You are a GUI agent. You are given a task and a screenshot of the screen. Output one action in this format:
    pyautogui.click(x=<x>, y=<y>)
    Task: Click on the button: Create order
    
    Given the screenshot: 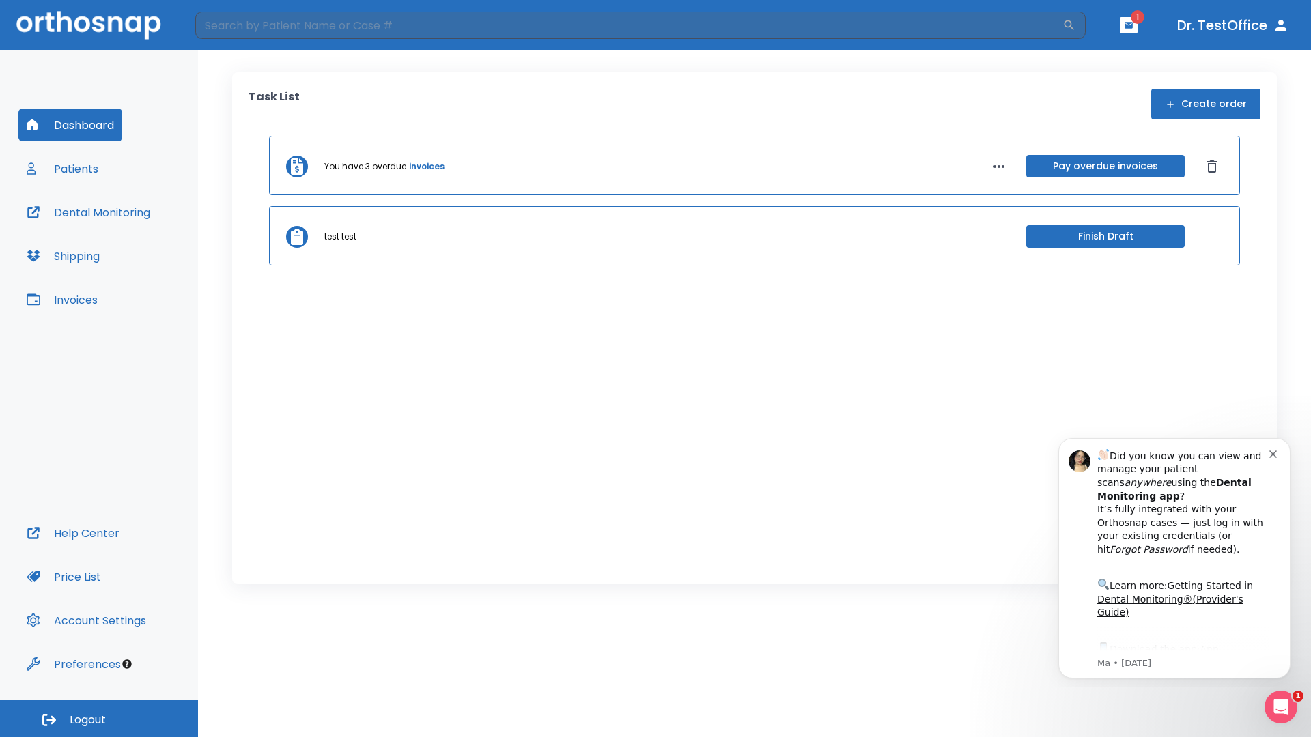 What is the action you would take?
    pyautogui.click(x=1206, y=104)
    